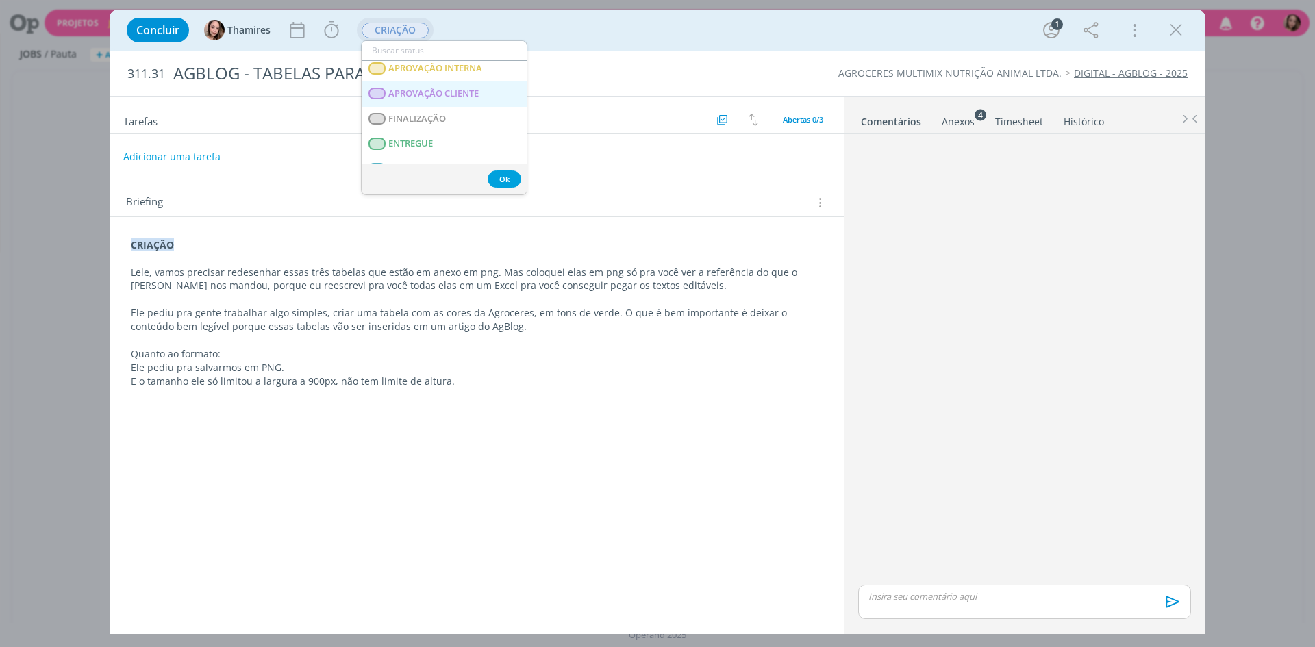 This screenshot has width=1315, height=647. Describe the element at coordinates (237, 30) in the screenshot. I see `button: TThamires` at that location.